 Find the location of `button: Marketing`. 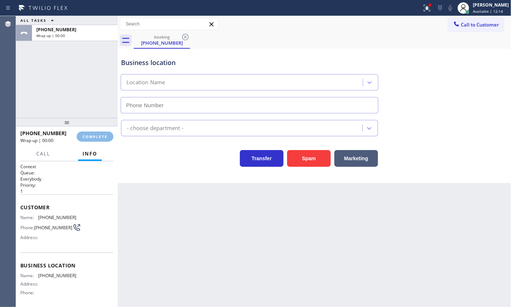

button: Marketing is located at coordinates (356, 158).